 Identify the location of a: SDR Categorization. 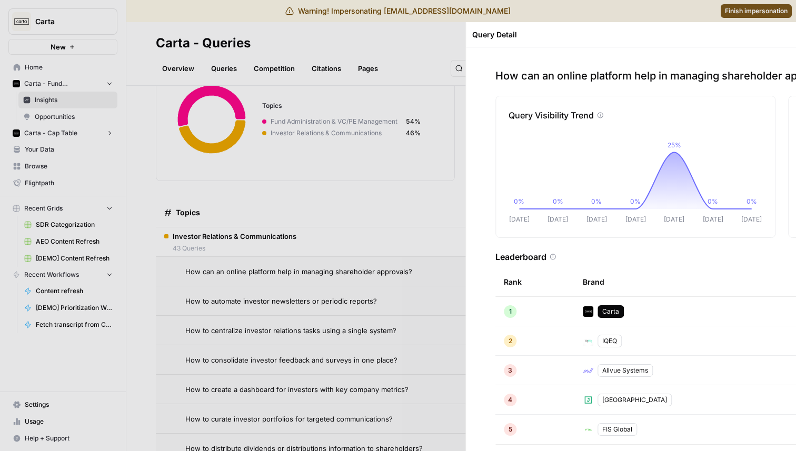
(68, 225).